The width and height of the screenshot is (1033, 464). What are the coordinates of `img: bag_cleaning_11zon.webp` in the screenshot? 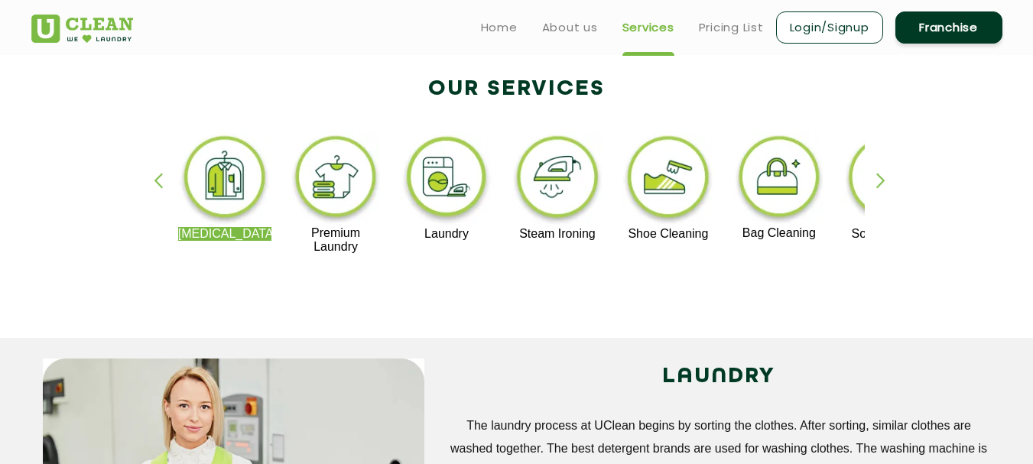 It's located at (779, 179).